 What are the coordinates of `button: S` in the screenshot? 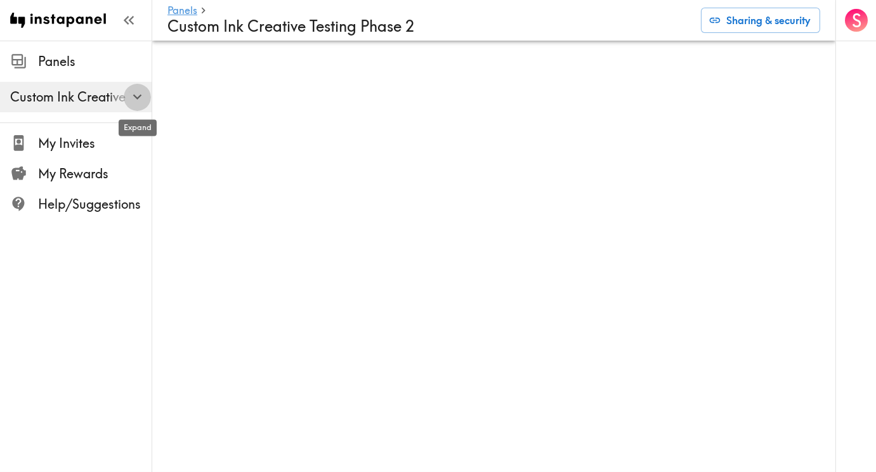 It's located at (856, 20).